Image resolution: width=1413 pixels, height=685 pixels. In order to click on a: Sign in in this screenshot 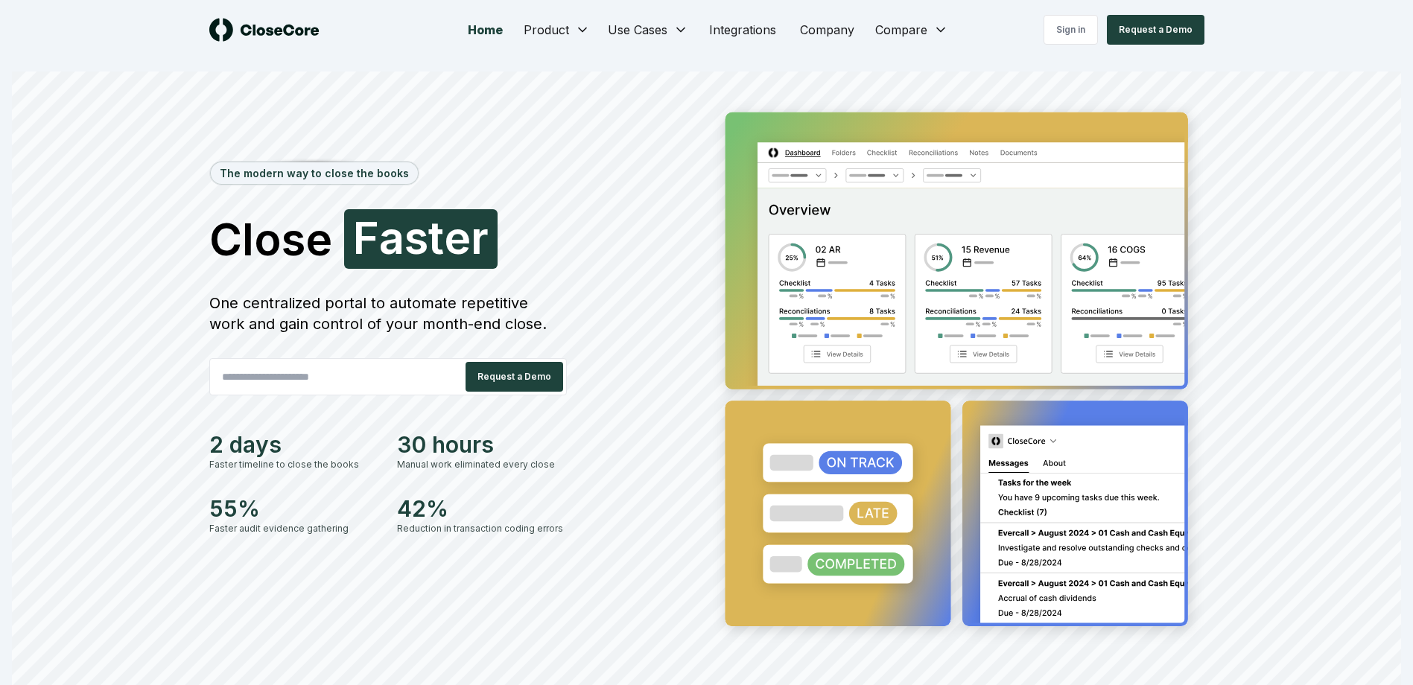, I will do `click(1070, 30)`.